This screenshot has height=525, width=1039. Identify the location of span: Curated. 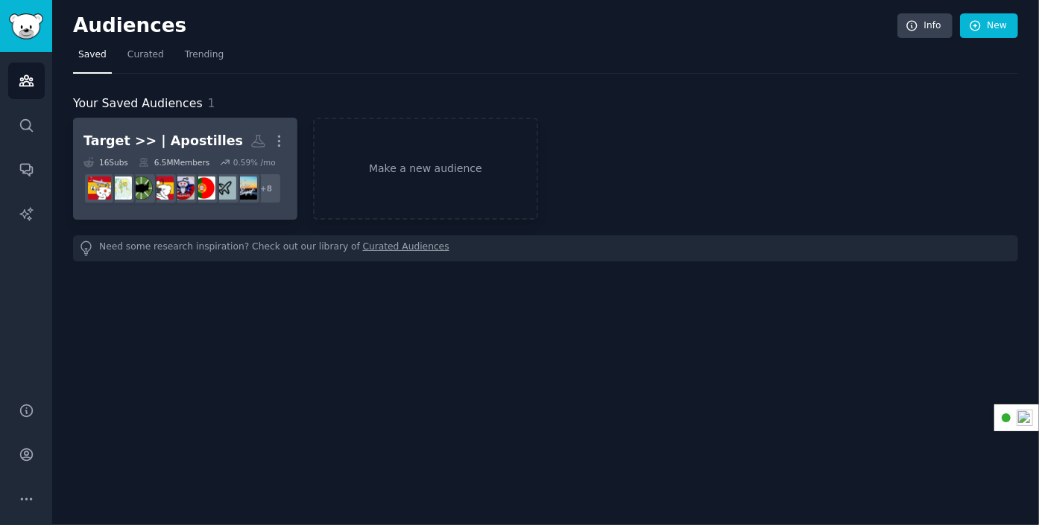
(145, 55).